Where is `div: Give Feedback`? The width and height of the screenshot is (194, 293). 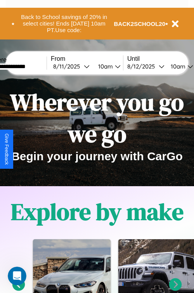
div: Give Feedback is located at coordinates (7, 149).